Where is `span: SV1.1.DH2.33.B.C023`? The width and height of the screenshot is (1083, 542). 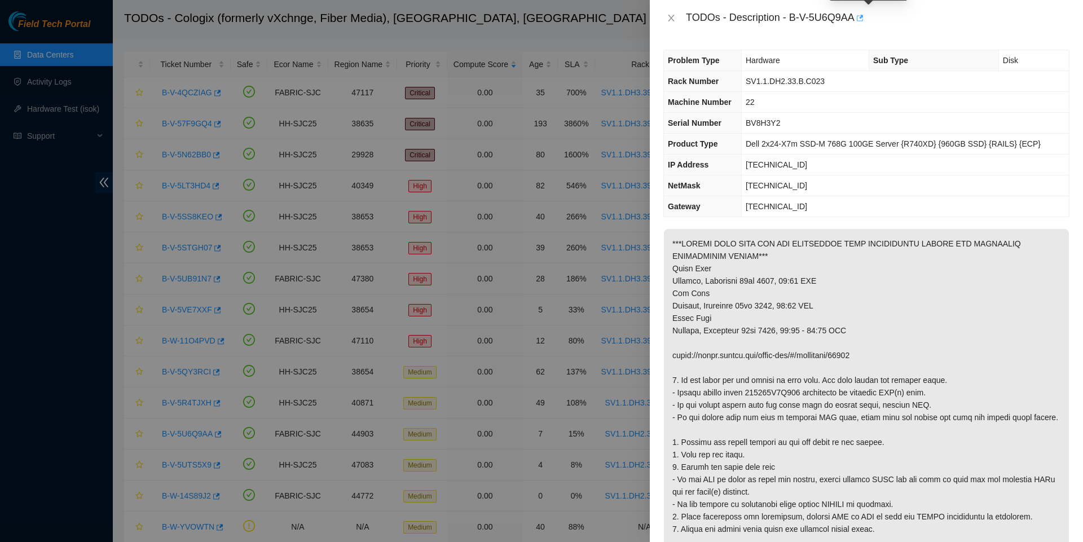
span: SV1.1.DH2.33.B.C023 is located at coordinates (785, 81).